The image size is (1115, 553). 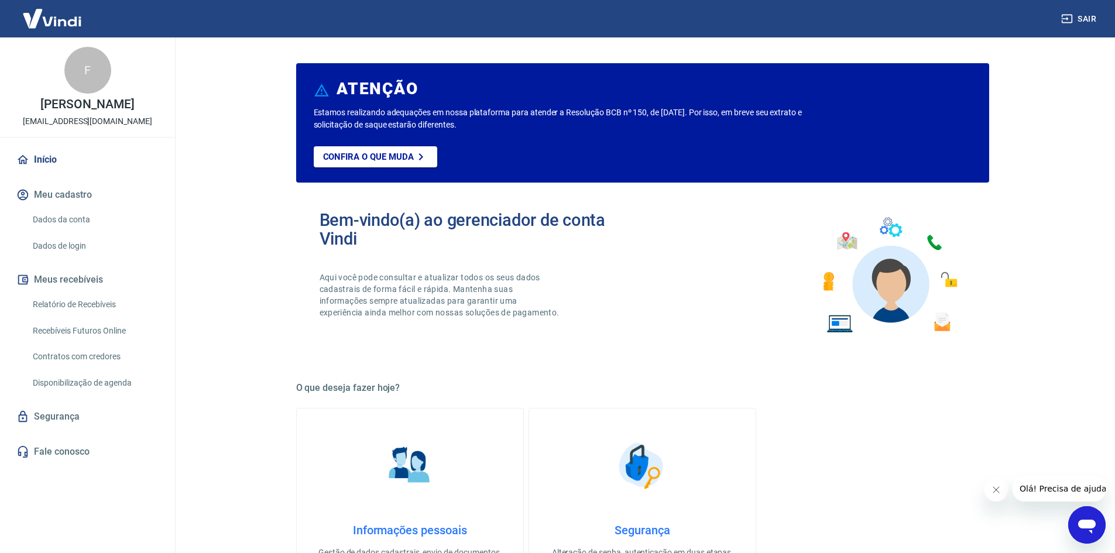 What do you see at coordinates (441, 295) in the screenshot?
I see `p: Aqui você pode consultar e atualizar todos os seus dados cadastrais de forma fácil e rápida. Mant...` at bounding box center [441, 295].